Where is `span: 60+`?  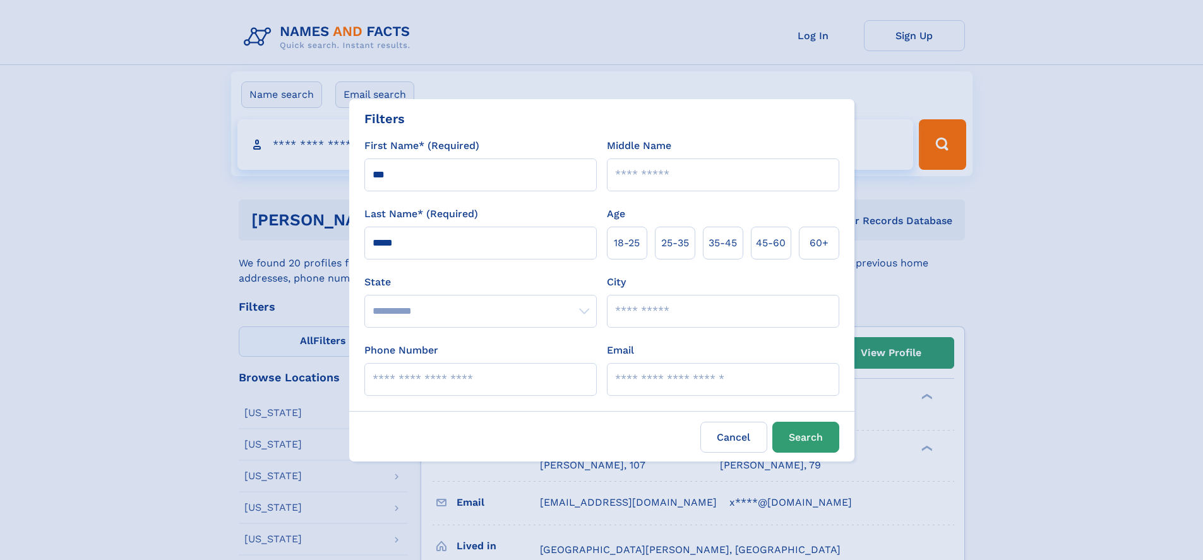 span: 60+ is located at coordinates (819, 243).